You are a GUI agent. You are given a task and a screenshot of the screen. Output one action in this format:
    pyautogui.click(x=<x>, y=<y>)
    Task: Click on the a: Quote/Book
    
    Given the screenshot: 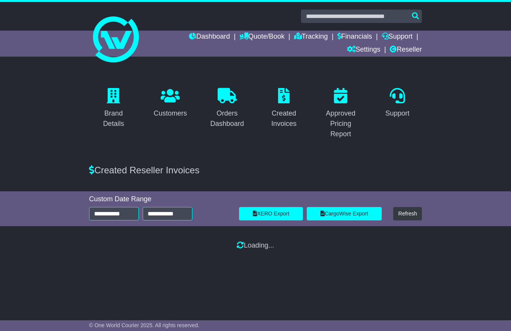 What is the action you would take?
    pyautogui.click(x=262, y=37)
    